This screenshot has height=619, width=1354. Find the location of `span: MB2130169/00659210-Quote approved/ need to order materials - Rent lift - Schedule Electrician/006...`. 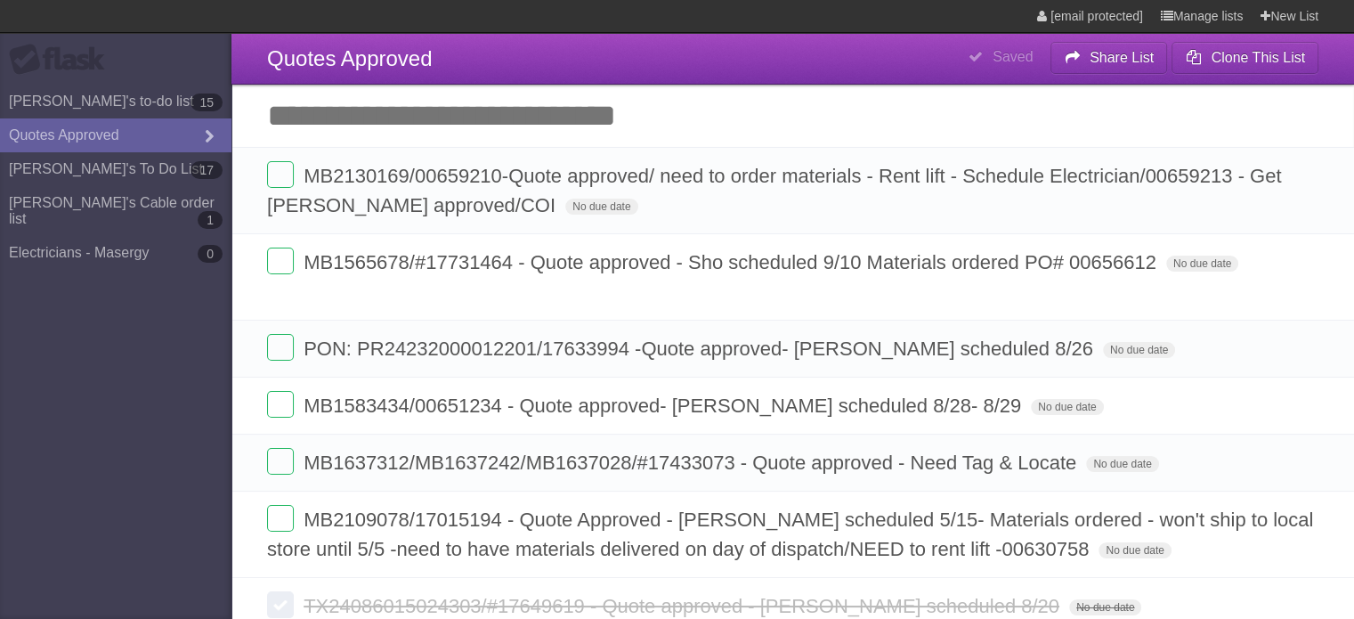

span: MB2130169/00659210-Quote approved/ need to order materials - Rent lift - Schedule Electrician/006... is located at coordinates (774, 191).